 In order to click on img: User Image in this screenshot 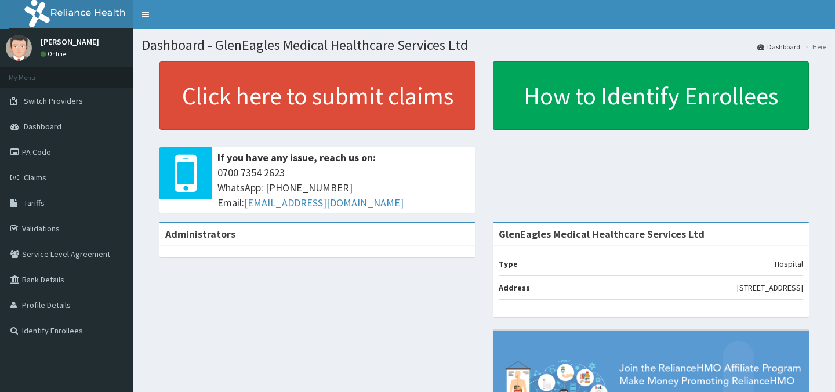, I will do `click(19, 48)`.